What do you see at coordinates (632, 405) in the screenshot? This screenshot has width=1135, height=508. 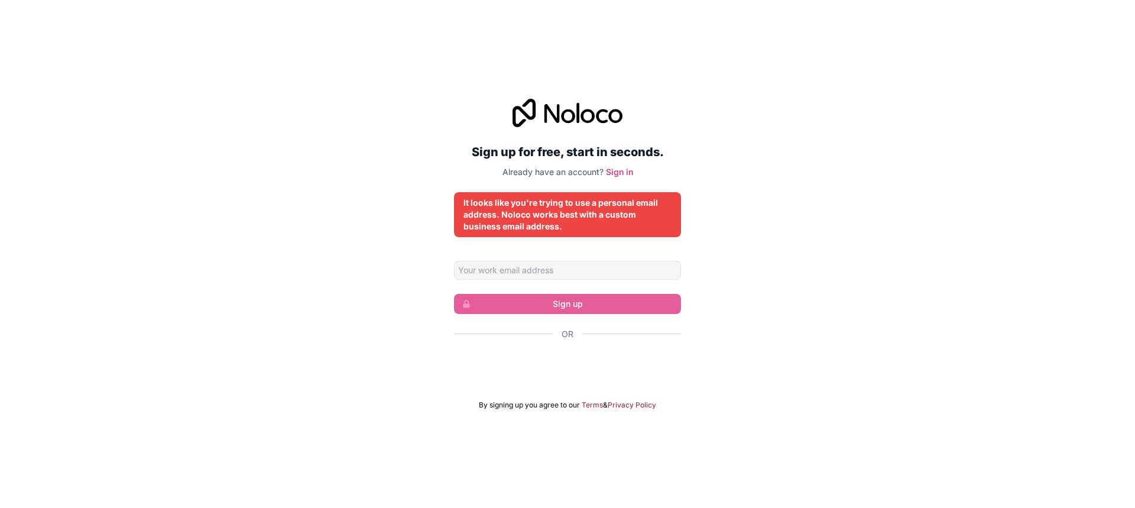 I see `a: Privacy Policy` at bounding box center [632, 405].